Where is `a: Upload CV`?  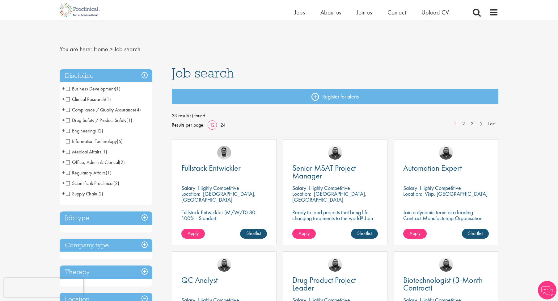
a: Upload CV is located at coordinates (435, 12).